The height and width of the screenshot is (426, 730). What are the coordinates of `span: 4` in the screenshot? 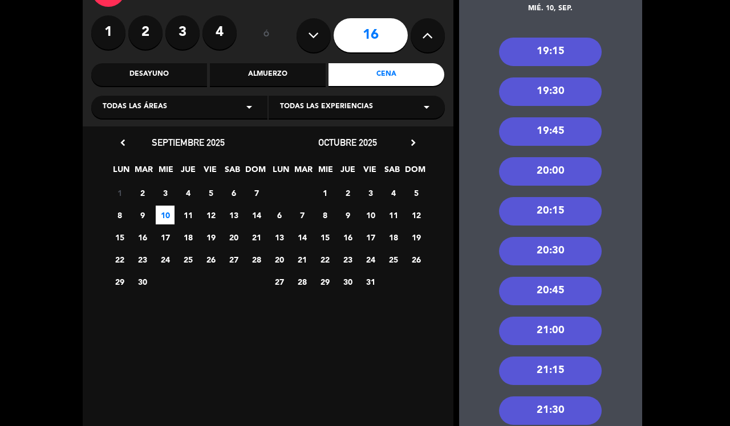 It's located at (393, 193).